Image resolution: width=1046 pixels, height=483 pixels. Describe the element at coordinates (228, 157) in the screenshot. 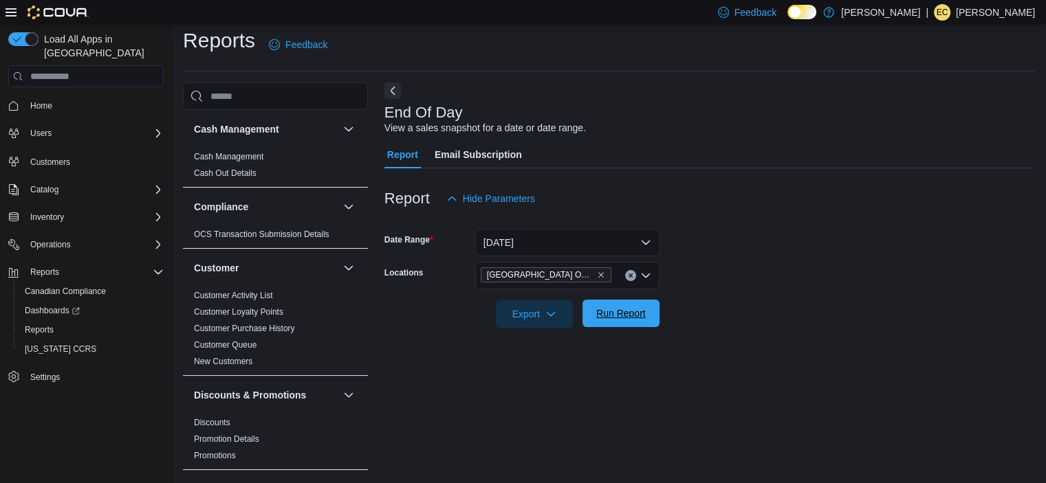

I see `span: Cash Management` at that location.